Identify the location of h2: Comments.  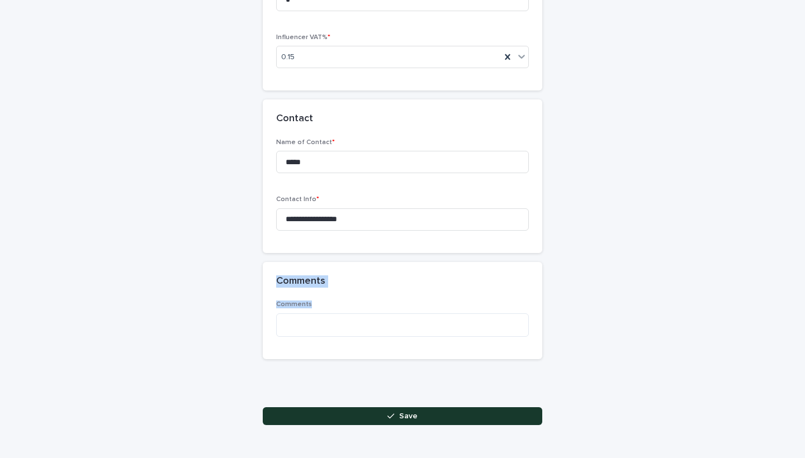
(301, 282).